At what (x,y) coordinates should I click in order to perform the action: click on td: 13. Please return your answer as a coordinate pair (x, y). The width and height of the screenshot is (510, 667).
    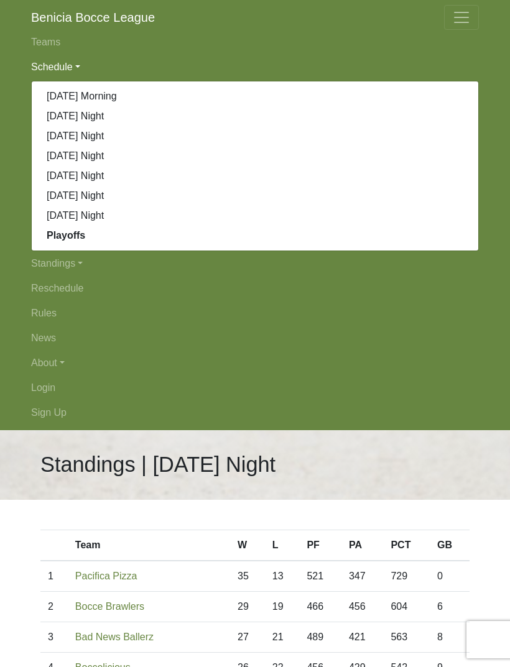
    Looking at the image, I should click on (282, 576).